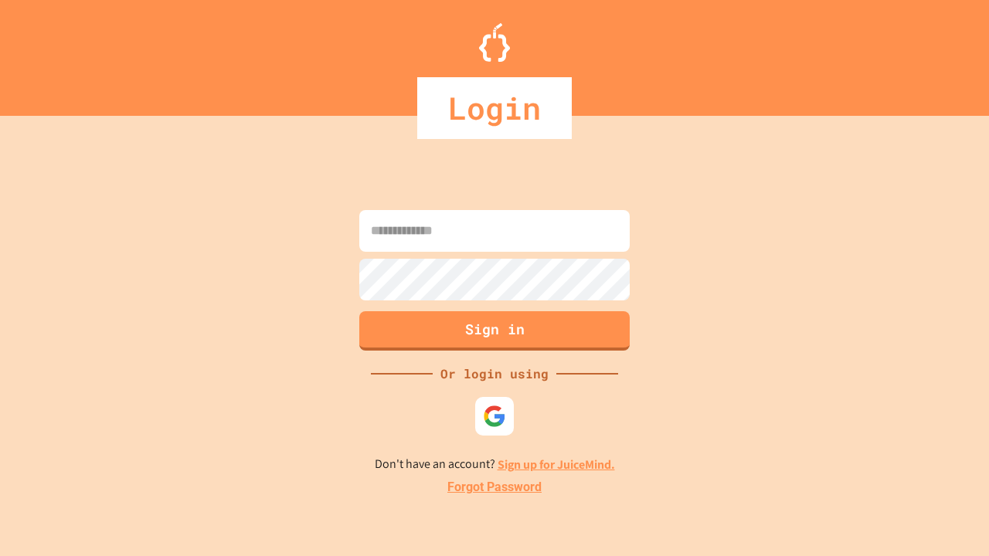 The image size is (989, 556). Describe the element at coordinates (494, 331) in the screenshot. I see `button: Sign in` at that location.